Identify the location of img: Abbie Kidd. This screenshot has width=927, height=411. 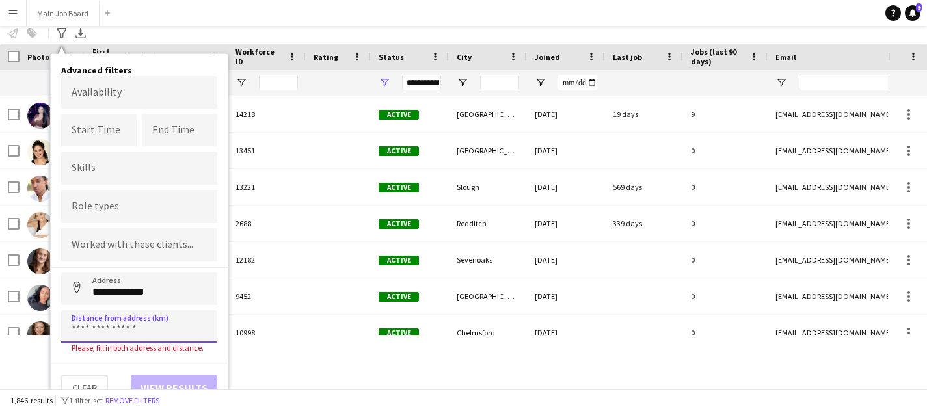
(40, 262).